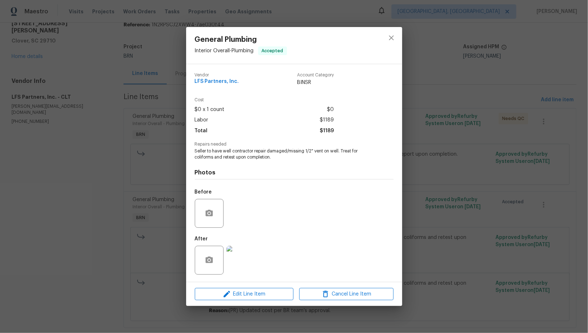 The width and height of the screenshot is (588, 333). I want to click on span: BINSR, so click(315, 82).